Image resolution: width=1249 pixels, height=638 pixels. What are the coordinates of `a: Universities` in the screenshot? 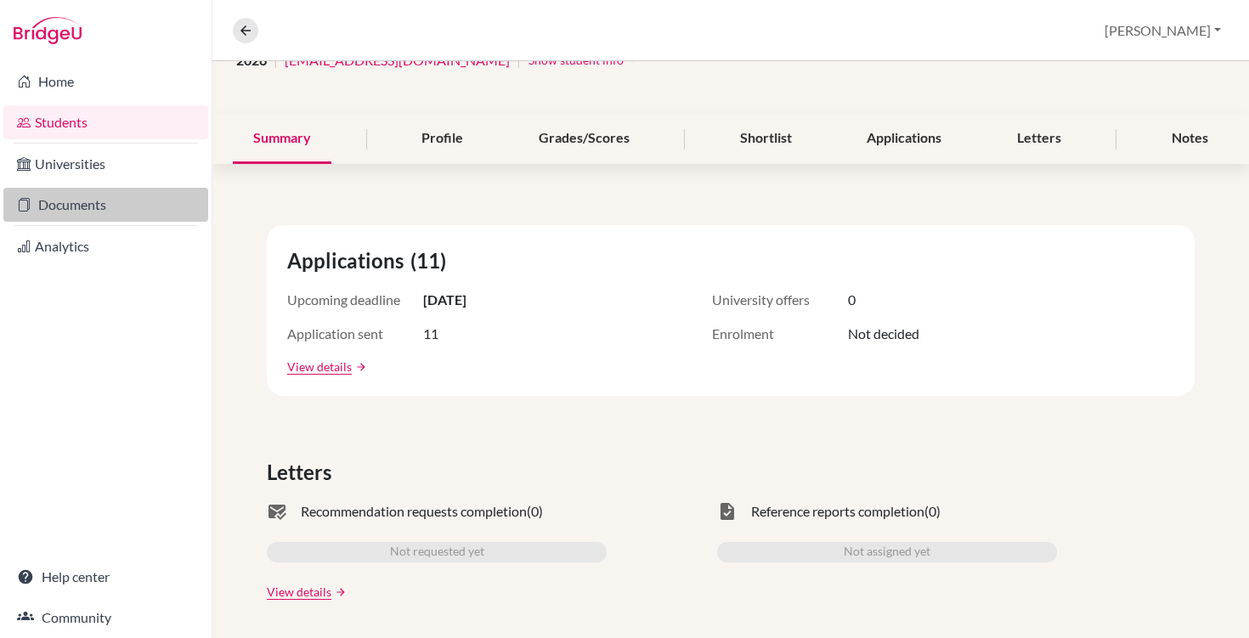 It's located at (105, 164).